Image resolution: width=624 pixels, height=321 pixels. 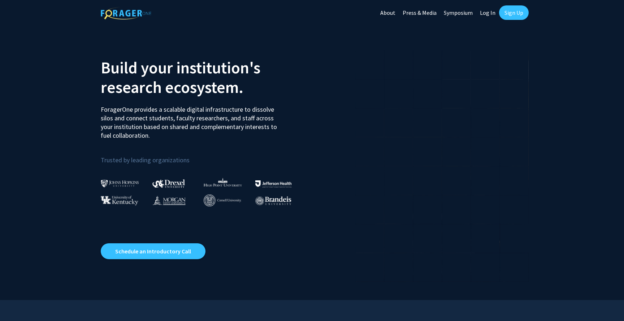 What do you see at coordinates (223, 182) in the screenshot?
I see `img: High Point University` at bounding box center [223, 182].